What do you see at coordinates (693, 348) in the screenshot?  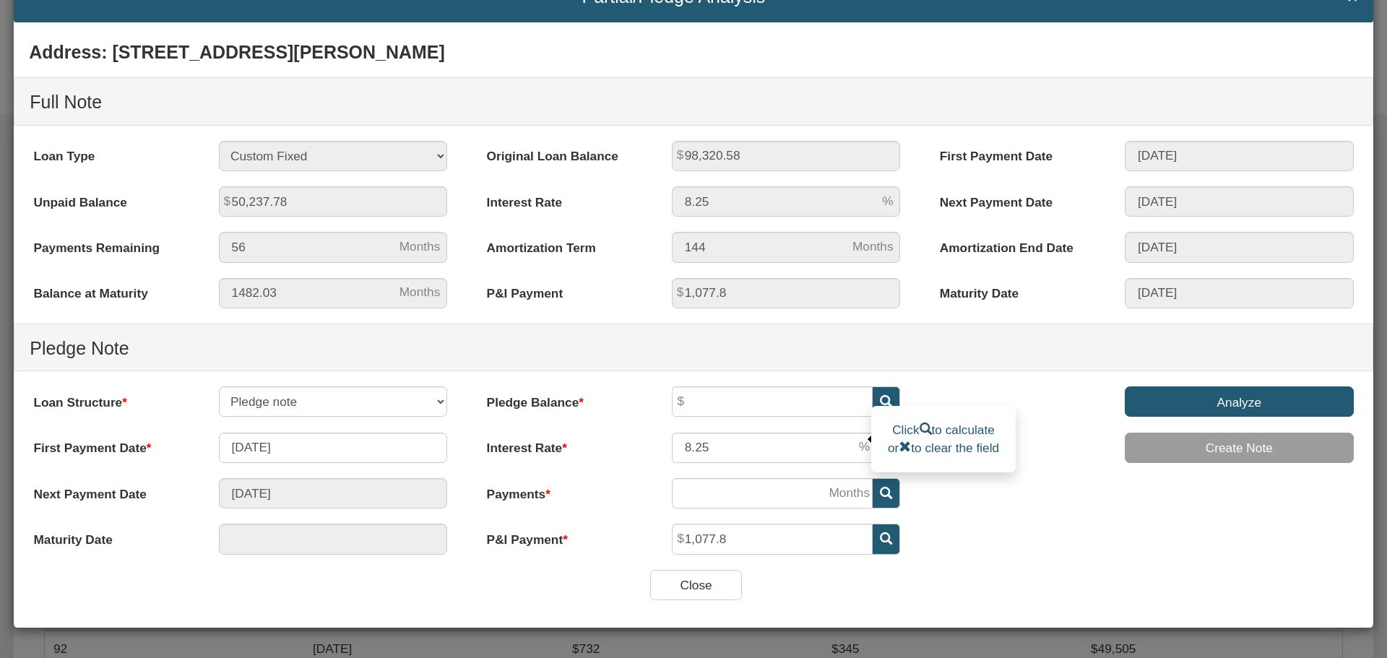 I see `h4: Pledge Note` at bounding box center [693, 348].